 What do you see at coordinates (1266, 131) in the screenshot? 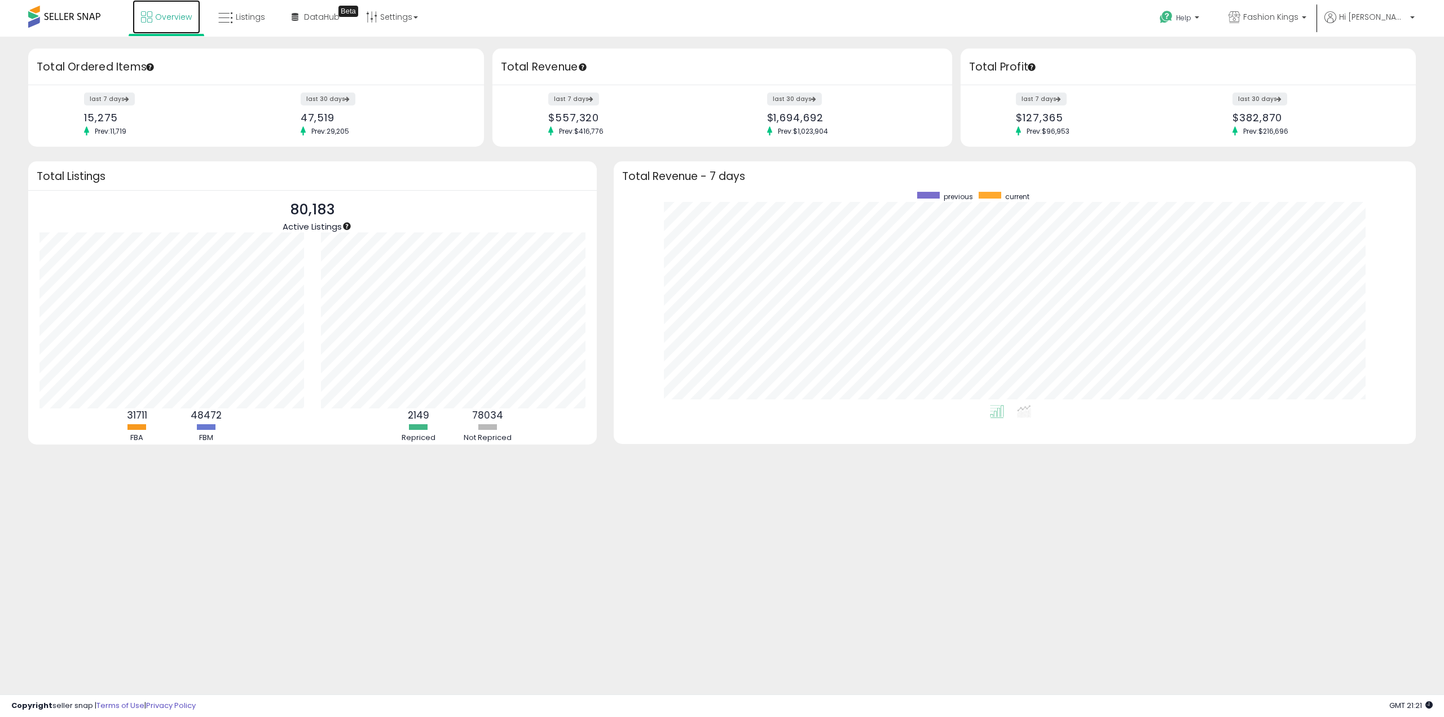
I see `span: Prev: $216,696` at bounding box center [1266, 131].